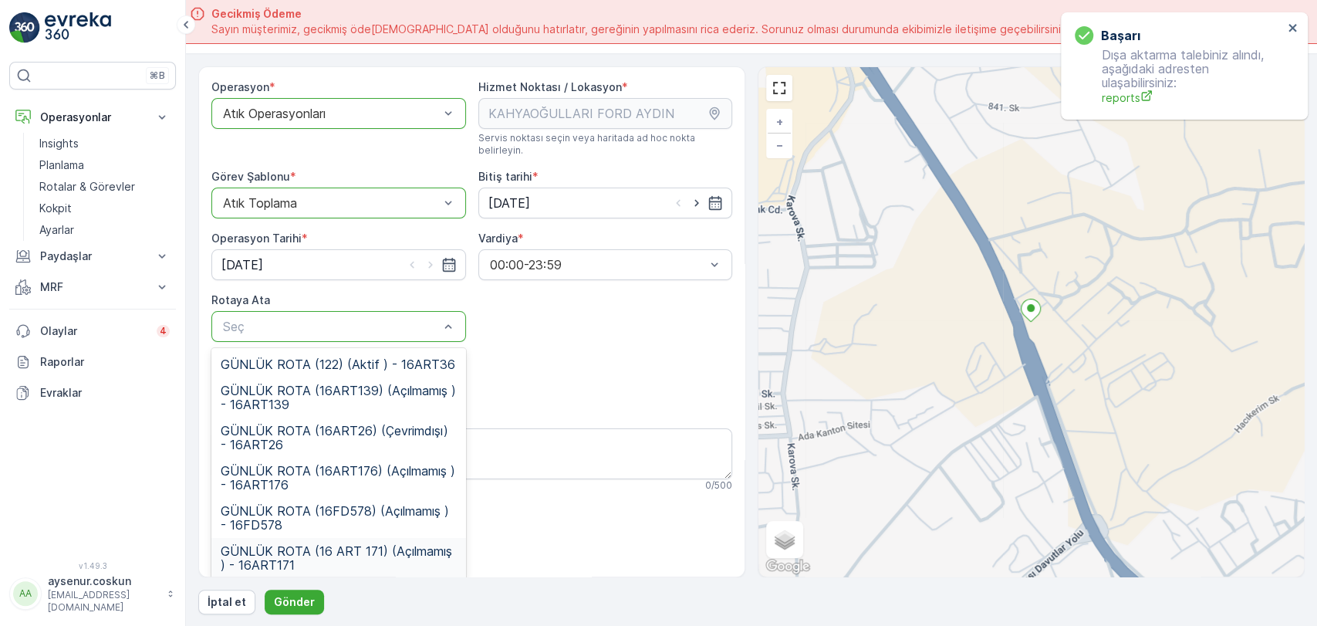 The image size is (1317, 626). Describe the element at coordinates (339, 518) in the screenshot. I see `span: GÜNLÜK ROTA (16FD578) (Açılmamış ) - 16FD578` at that location.